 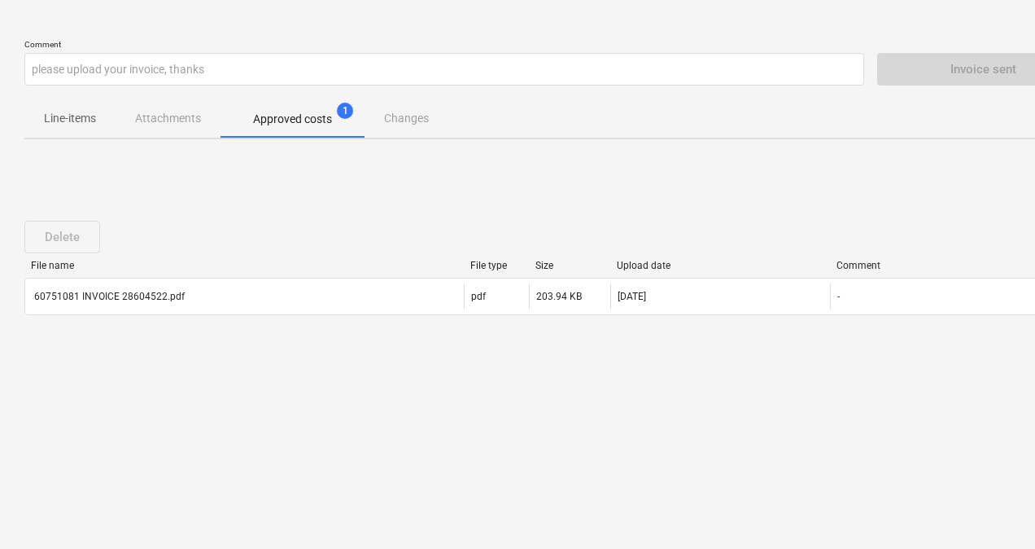 What do you see at coordinates (70, 118) in the screenshot?
I see `p: Line-items` at bounding box center [70, 118].